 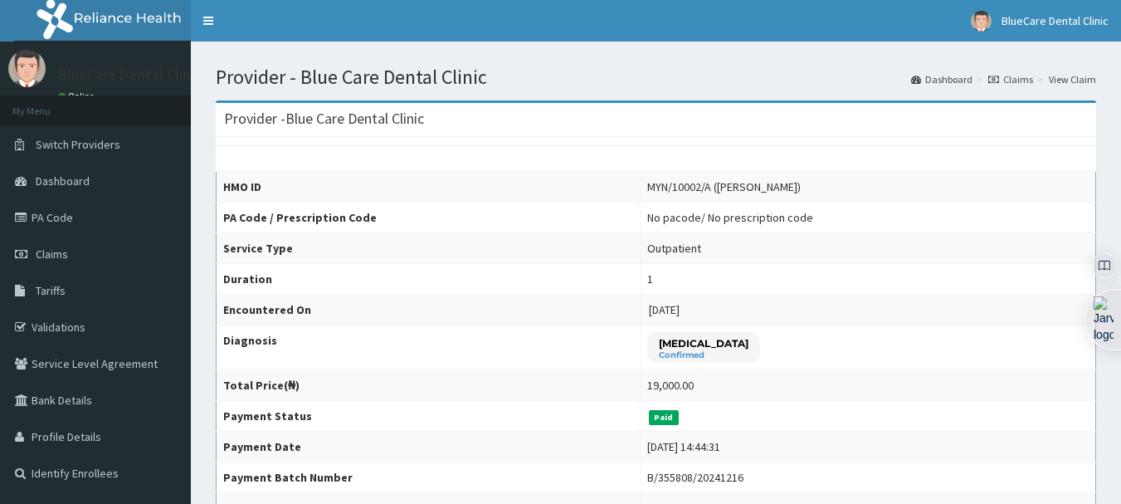 What do you see at coordinates (1055, 21) in the screenshot?
I see `span: BlueCare Dental Clinic` at bounding box center [1055, 21].